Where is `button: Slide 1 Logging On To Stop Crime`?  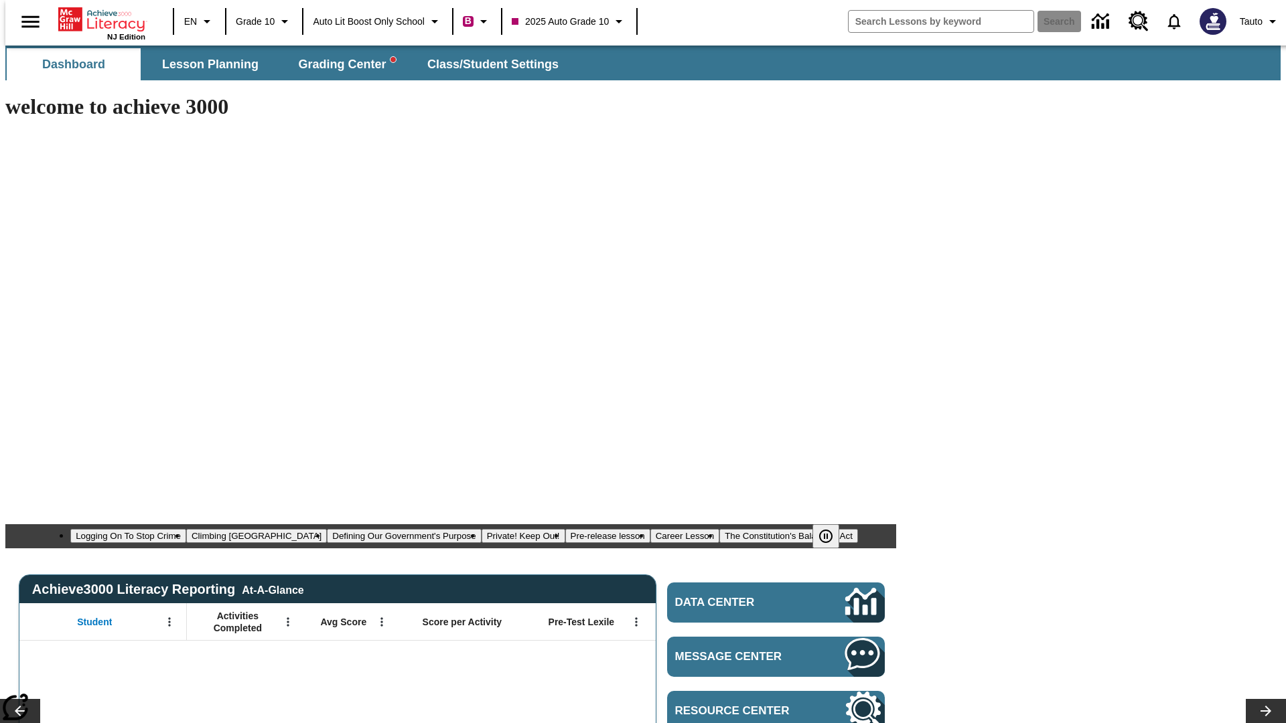
button: Slide 1 Logging On To Stop Crime is located at coordinates (128, 536).